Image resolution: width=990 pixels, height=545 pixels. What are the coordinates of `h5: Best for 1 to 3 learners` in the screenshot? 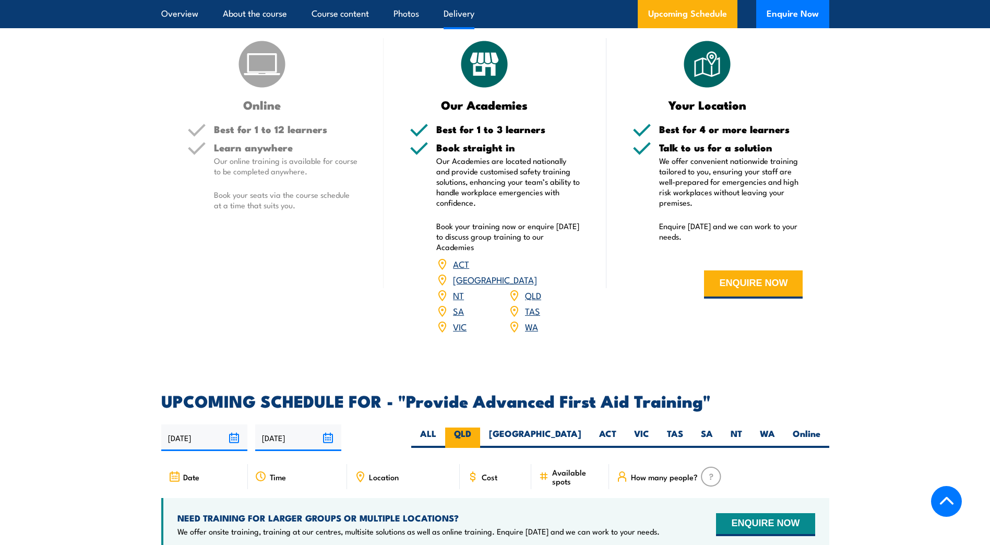 It's located at (508, 129).